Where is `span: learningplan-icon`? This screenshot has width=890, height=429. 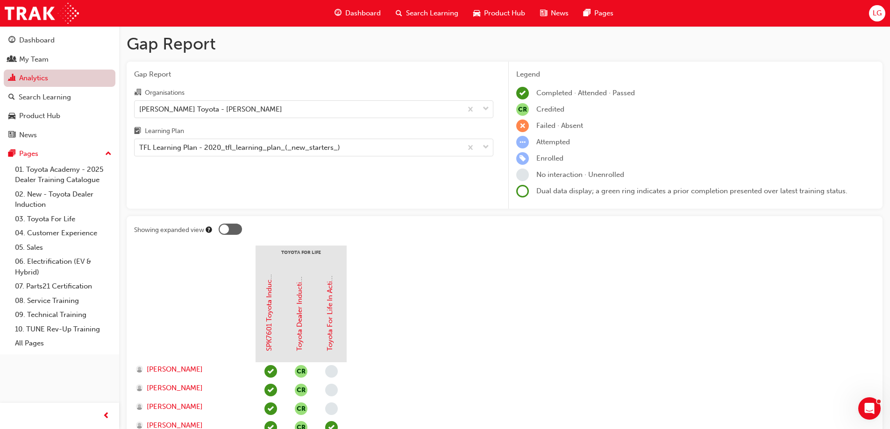 span: learningplan-icon is located at coordinates (137, 132).